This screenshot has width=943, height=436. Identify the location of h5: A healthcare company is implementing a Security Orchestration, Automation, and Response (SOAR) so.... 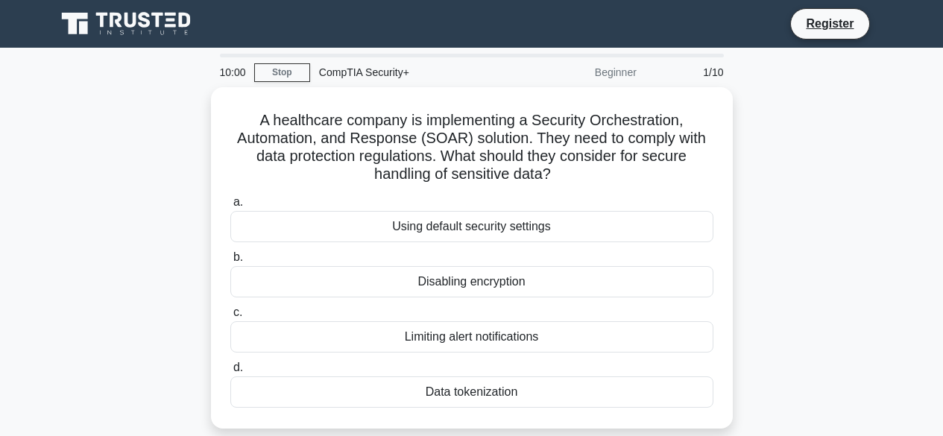
(472, 148).